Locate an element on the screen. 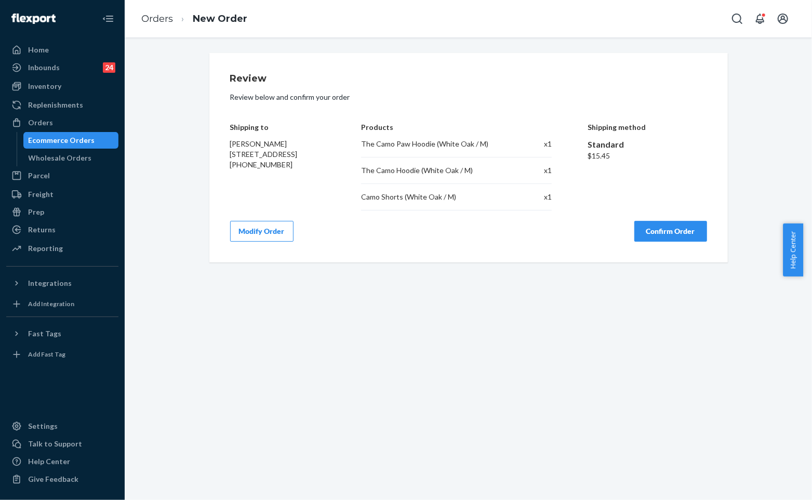 The width and height of the screenshot is (812, 500). a: Wholesale Orders is located at coordinates (71, 158).